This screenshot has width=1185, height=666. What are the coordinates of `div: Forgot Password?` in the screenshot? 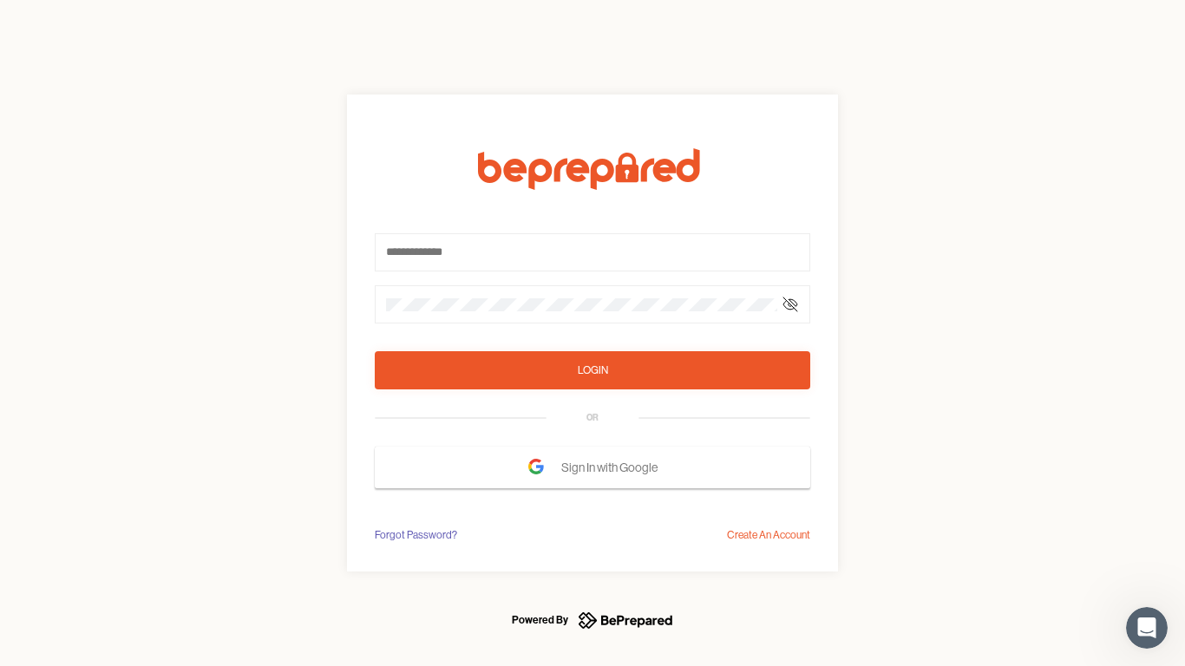 It's located at (416, 535).